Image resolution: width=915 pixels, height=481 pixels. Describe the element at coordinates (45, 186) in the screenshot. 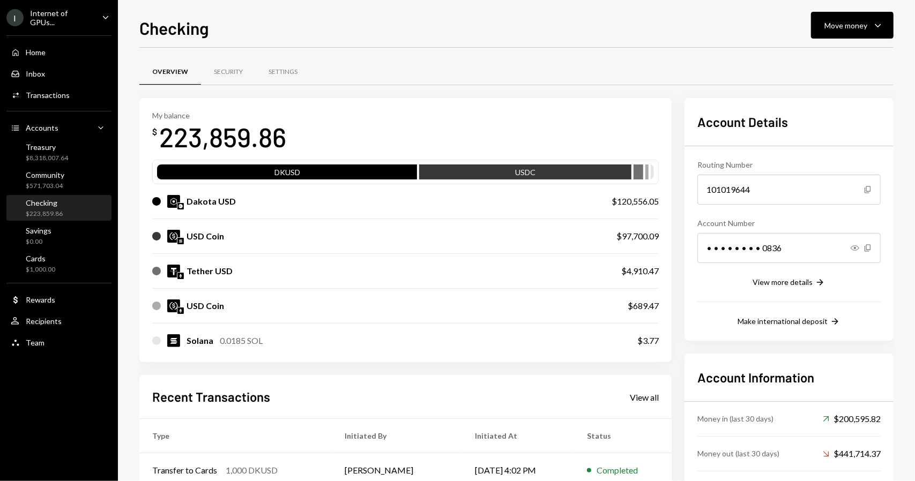

I see `div: $571,703.04` at that location.